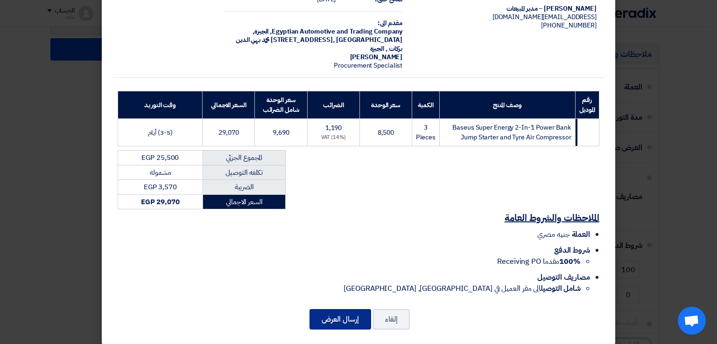  I want to click on span: Baseus Super Energy 2-In-1 Power Bank Jump Starter and Tyre Air Compressor, so click(511, 133).